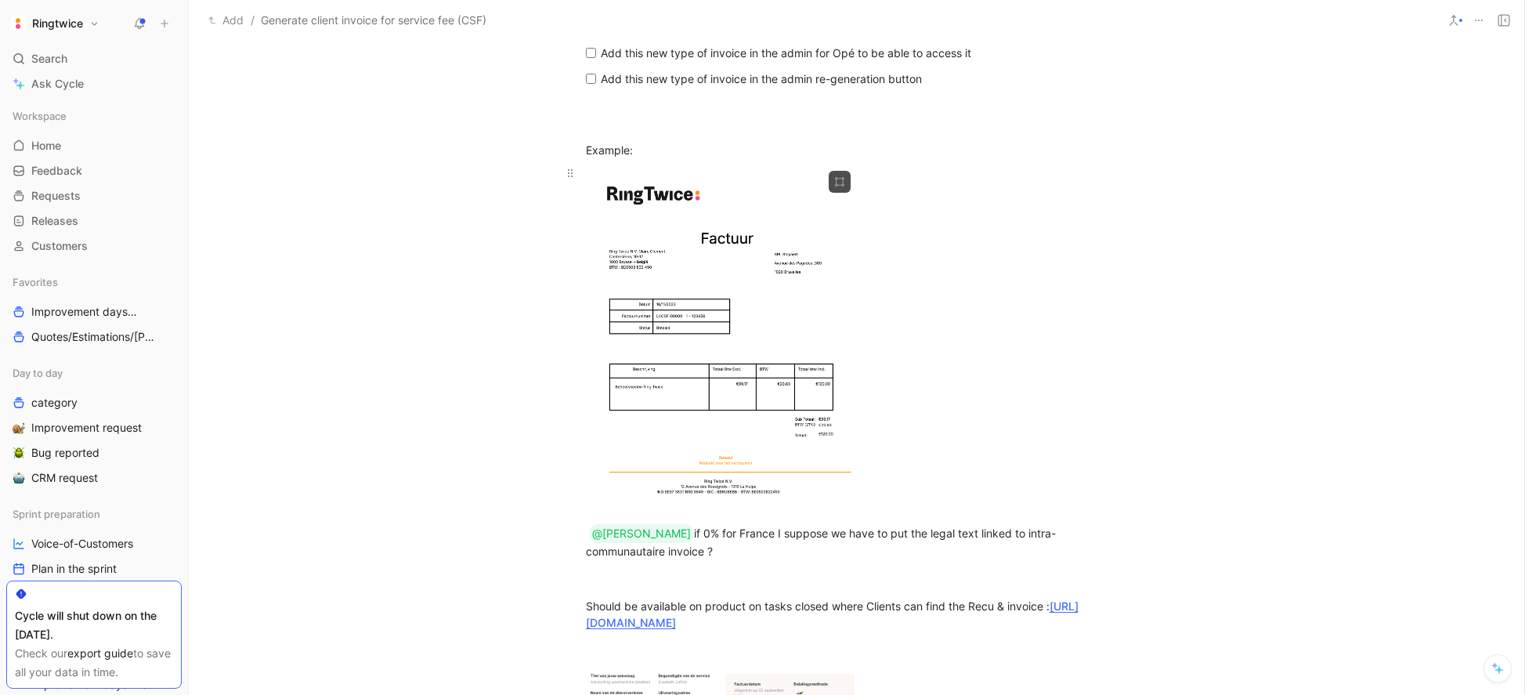  Describe the element at coordinates (94, 59) in the screenshot. I see `div: Search` at that location.